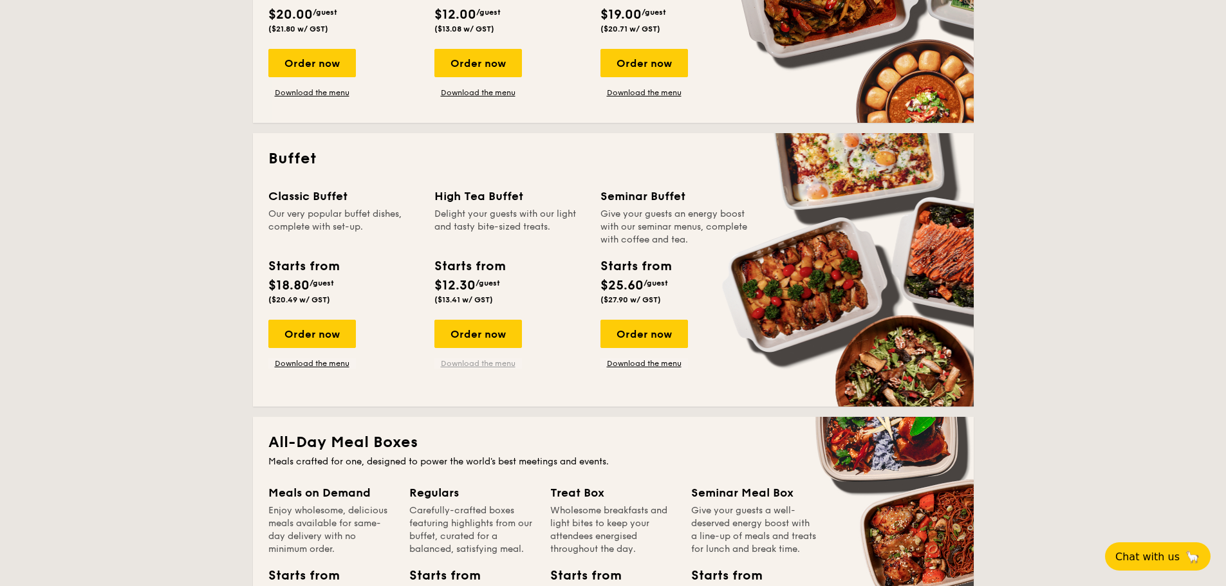 Image resolution: width=1226 pixels, height=586 pixels. I want to click on span: $25.60, so click(621, 286).